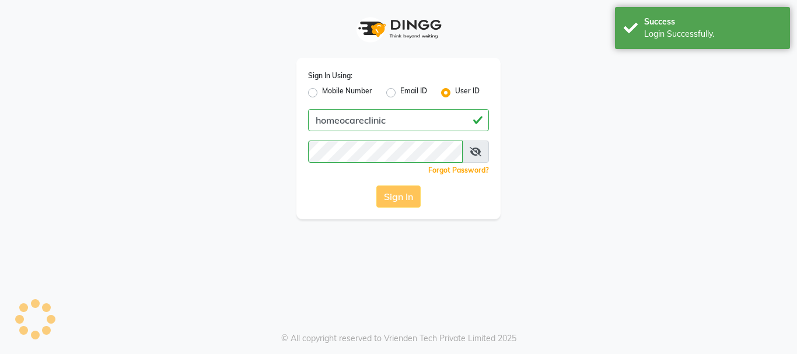 The image size is (797, 354). What do you see at coordinates (398, 29) in the screenshot?
I see `img: logo1.svg` at bounding box center [398, 29].